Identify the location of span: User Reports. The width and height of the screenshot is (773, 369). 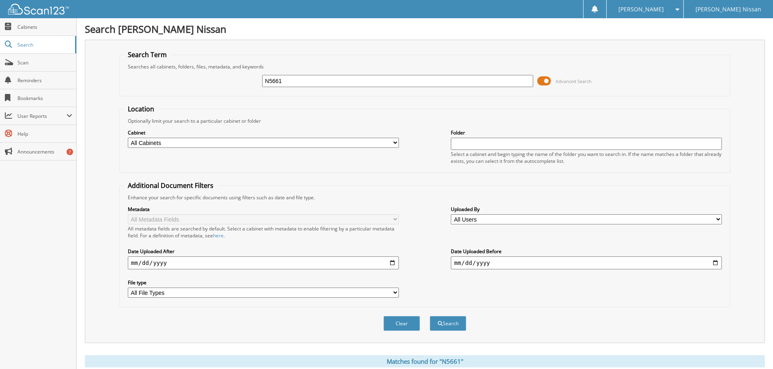
(42, 116).